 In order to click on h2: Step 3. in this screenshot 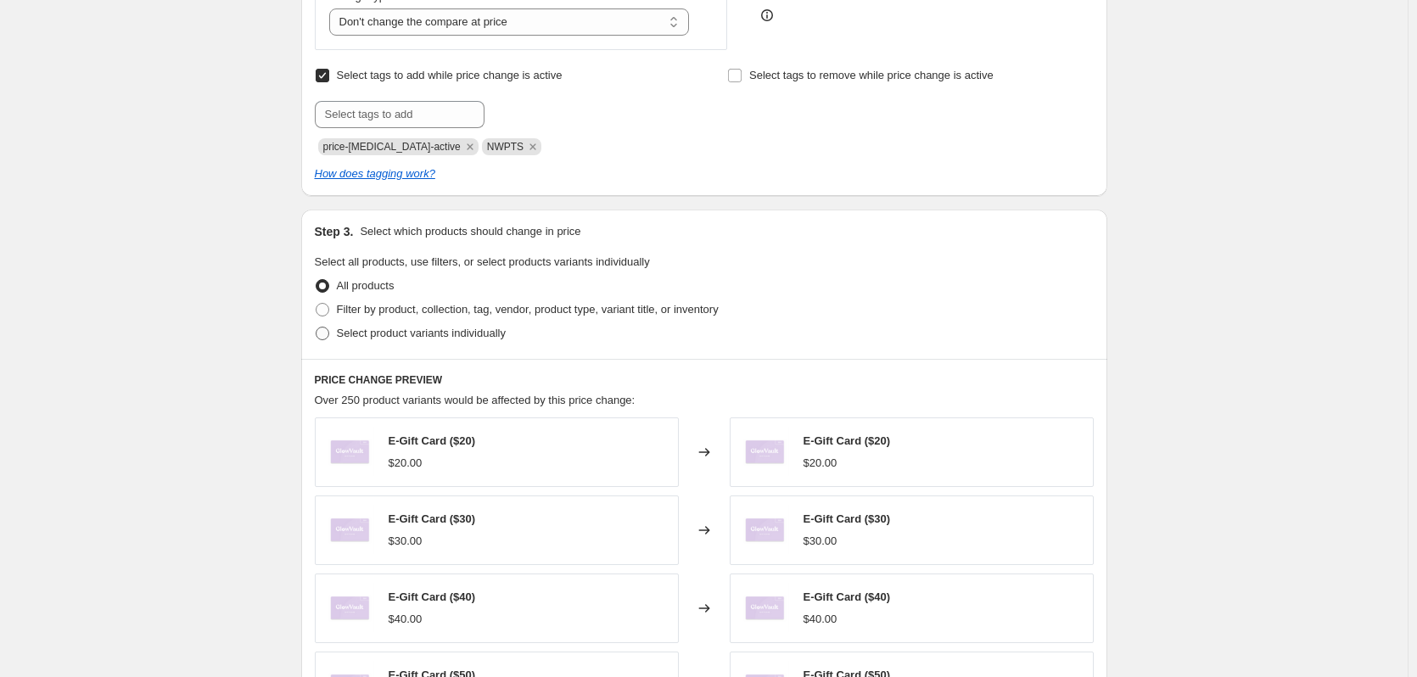, I will do `click(334, 232)`.